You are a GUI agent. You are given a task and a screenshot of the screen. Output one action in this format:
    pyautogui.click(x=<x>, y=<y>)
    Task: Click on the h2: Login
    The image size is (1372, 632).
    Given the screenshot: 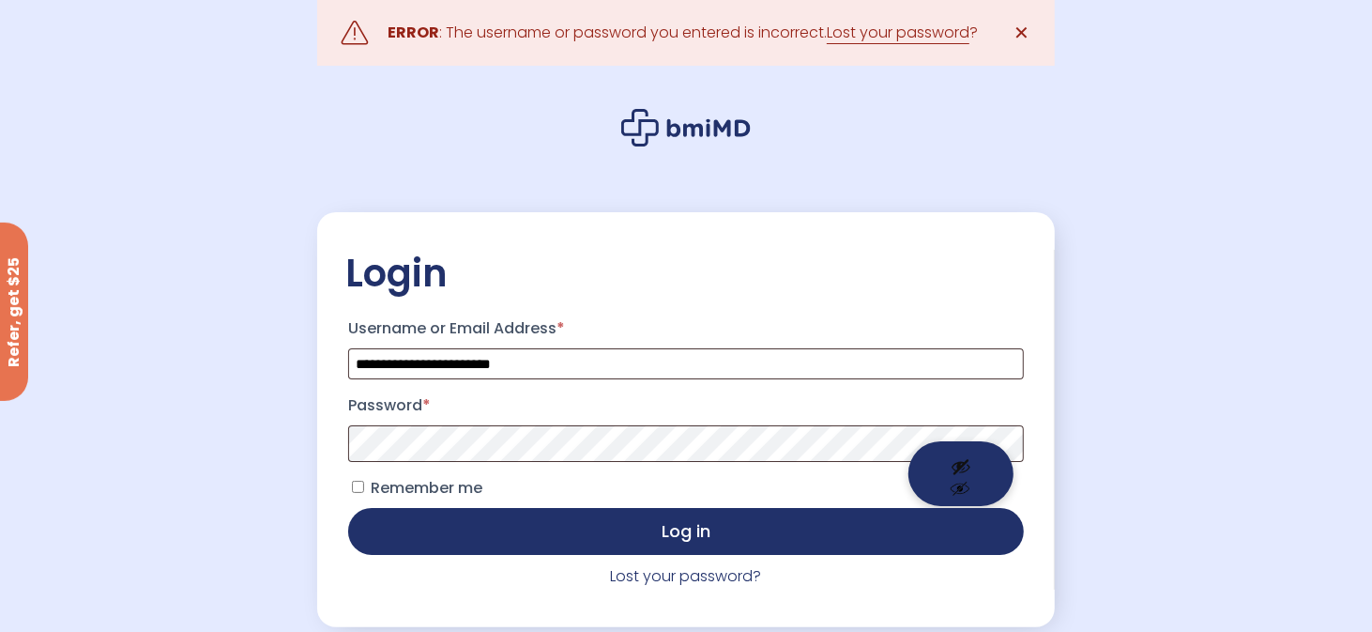 What is the action you would take?
    pyautogui.click(x=686, y=273)
    